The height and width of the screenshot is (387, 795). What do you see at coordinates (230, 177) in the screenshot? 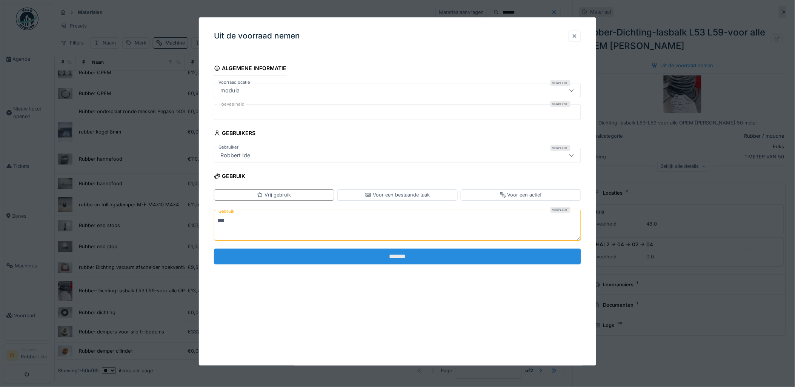
I see `div: Gebruik` at bounding box center [230, 177].